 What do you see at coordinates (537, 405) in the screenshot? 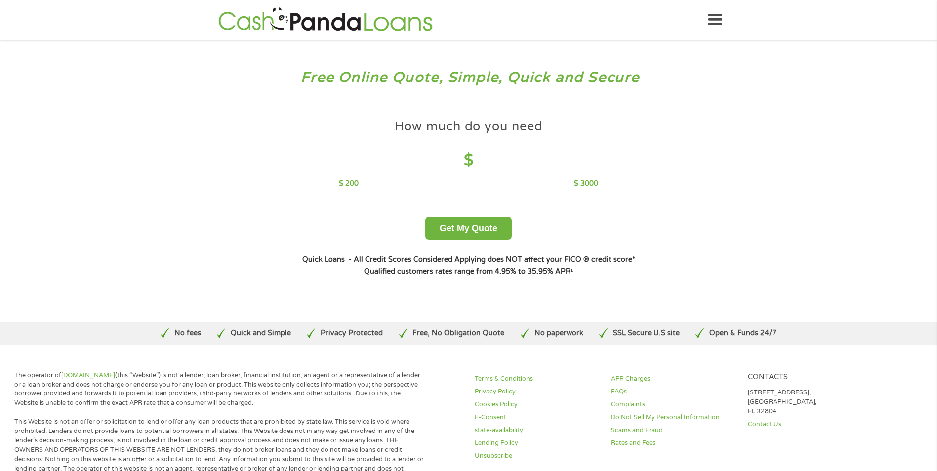
I see `a: Cookies Policy` at bounding box center [537, 405].